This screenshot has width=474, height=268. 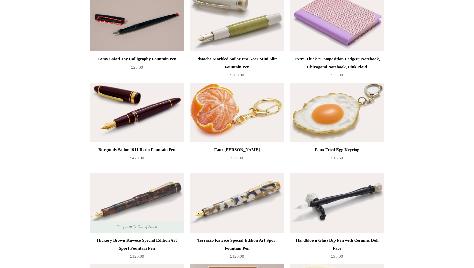 What do you see at coordinates (337, 203) in the screenshot?
I see `a: Handblown Glass Dip Pen with Ceramic Doll Face Handblown Glass Dip Pen with Ceramic Doll Face` at bounding box center [337, 203].